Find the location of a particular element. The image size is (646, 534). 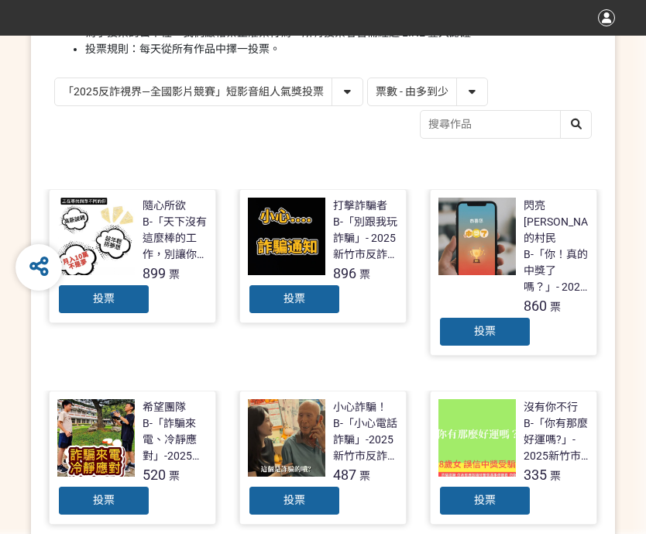

a: 沒有你不行B-「你有那麼好運嗎?」- 2025新竹市反詐視界影片徵件335票投票 is located at coordinates (513, 457).